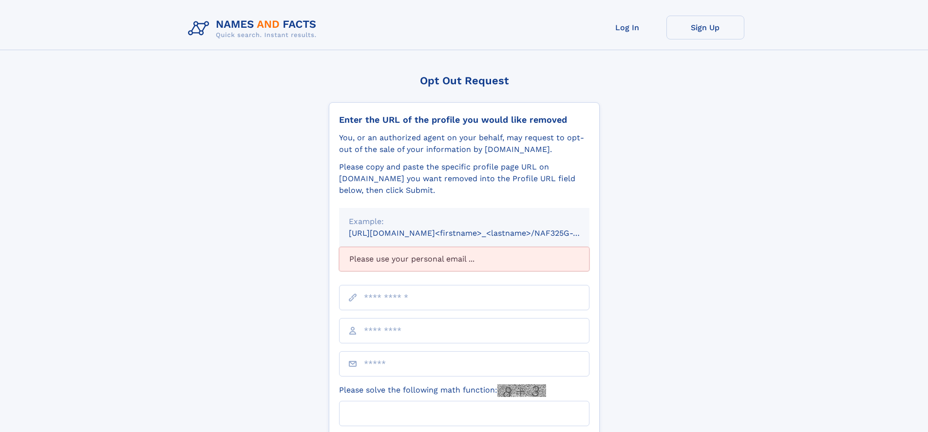  Describe the element at coordinates (464, 144) in the screenshot. I see `div: You, or an authorized agent on your behalf, may request to opt-out of the sale of your informatio...` at that location.